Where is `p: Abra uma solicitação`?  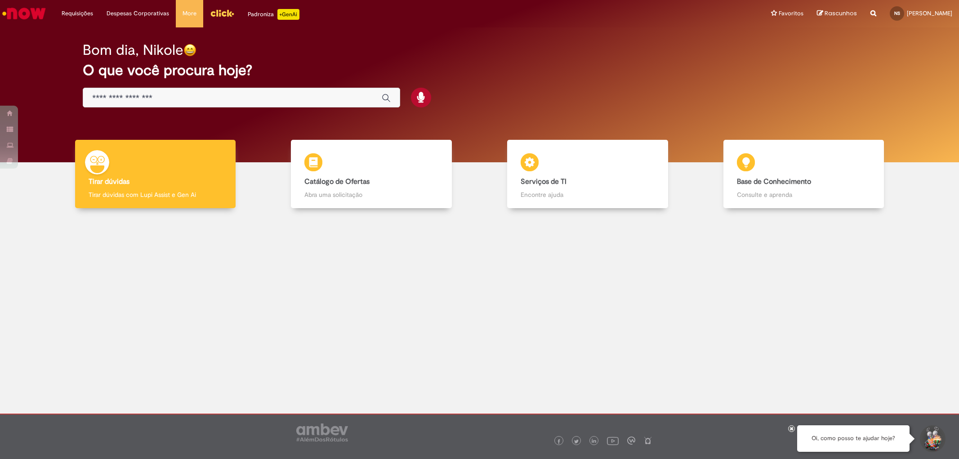
p: Abra uma solicitação is located at coordinates (371, 195).